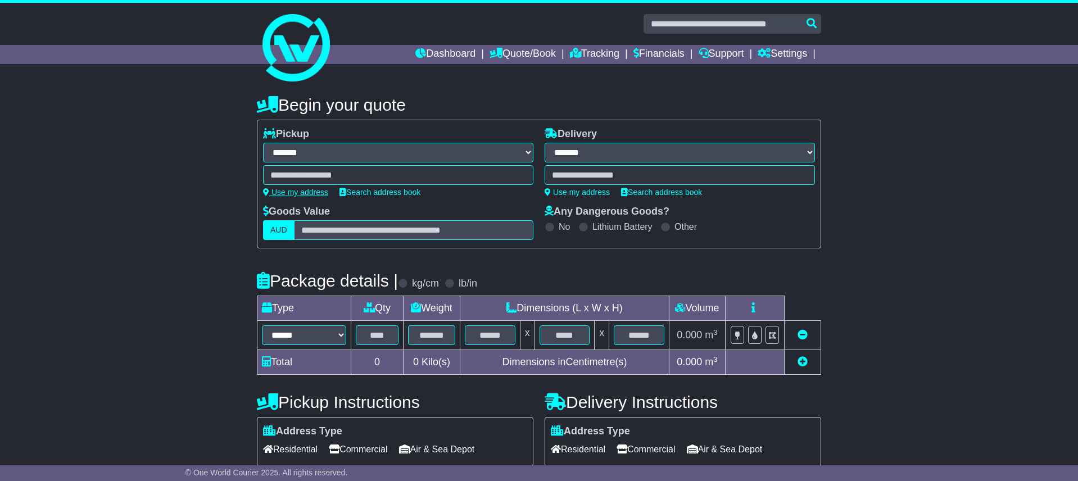 The width and height of the screenshot is (1078, 481). Describe the element at coordinates (304, 309) in the screenshot. I see `td: Type` at that location.